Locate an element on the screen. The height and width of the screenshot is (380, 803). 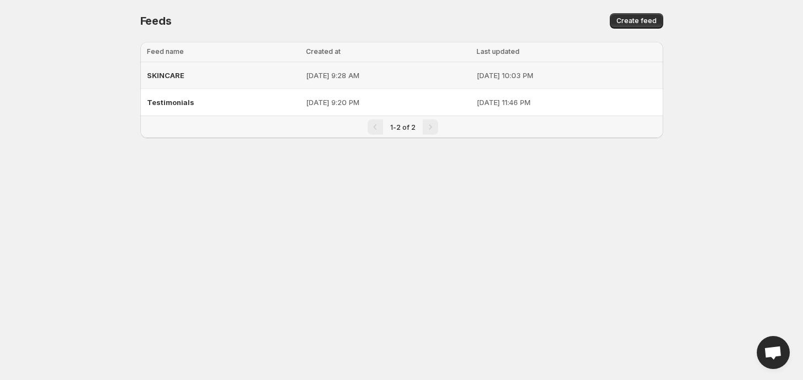
span: Testimonials is located at coordinates (171, 102).